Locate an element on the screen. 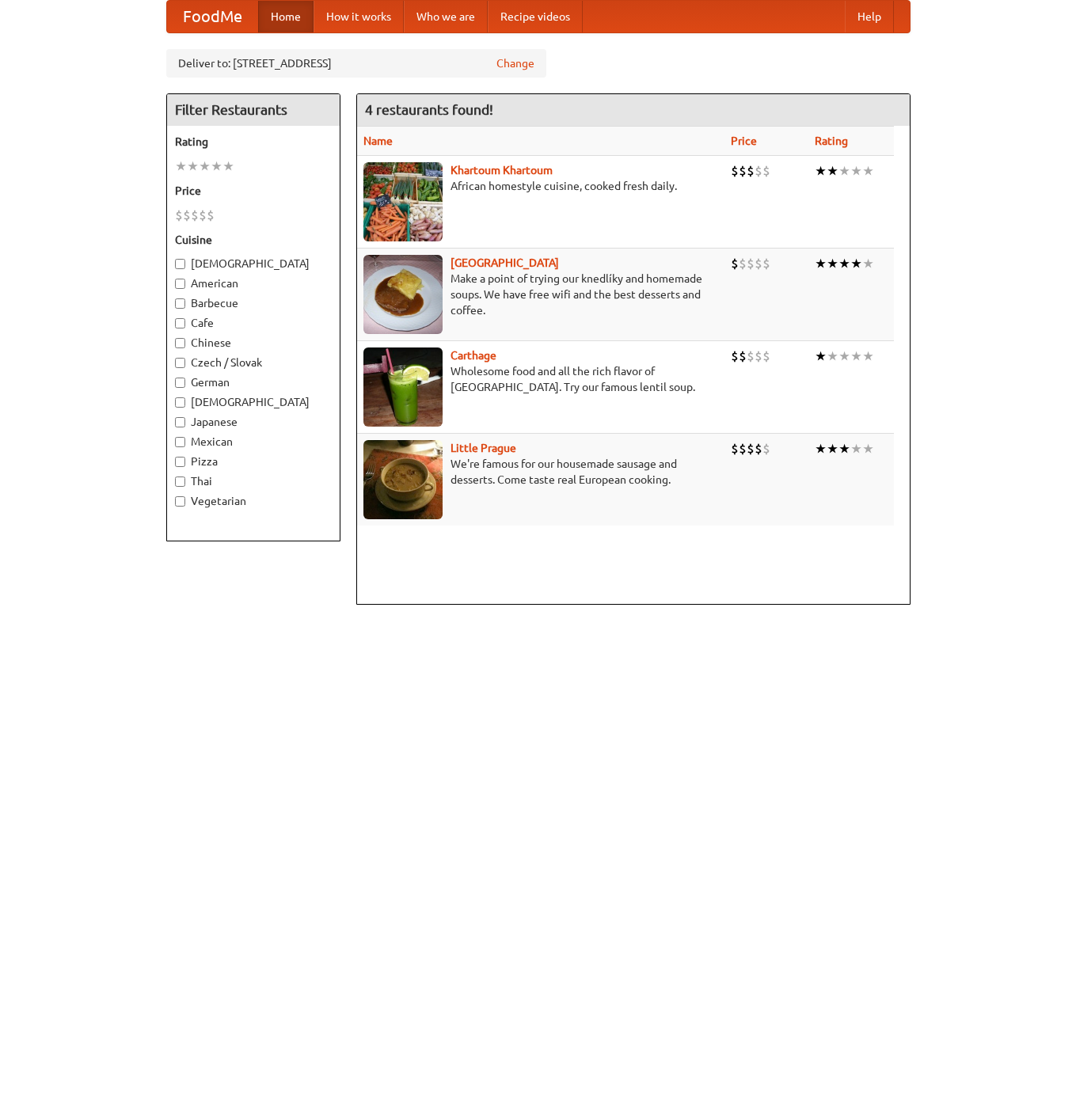  h5: Price is located at coordinates (253, 191).